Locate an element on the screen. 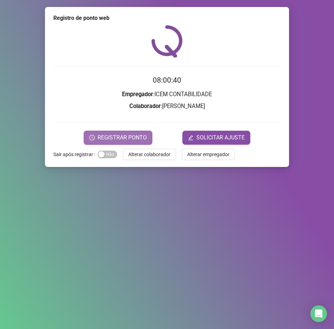  span: REGISTRAR PONTO is located at coordinates (122, 138).